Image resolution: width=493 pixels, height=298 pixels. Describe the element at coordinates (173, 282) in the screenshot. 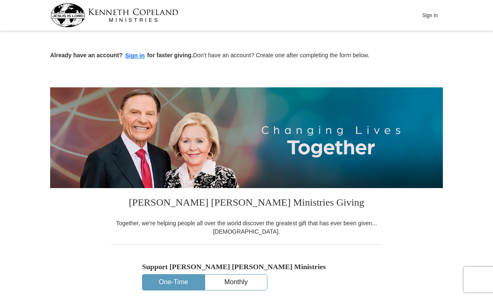

I see `button: One-Time` at that location.